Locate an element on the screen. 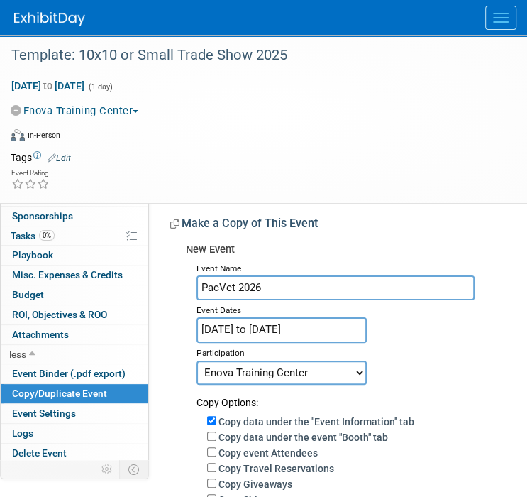 The width and height of the screenshot is (527, 497). div: Event Dates is located at coordinates (351, 309).